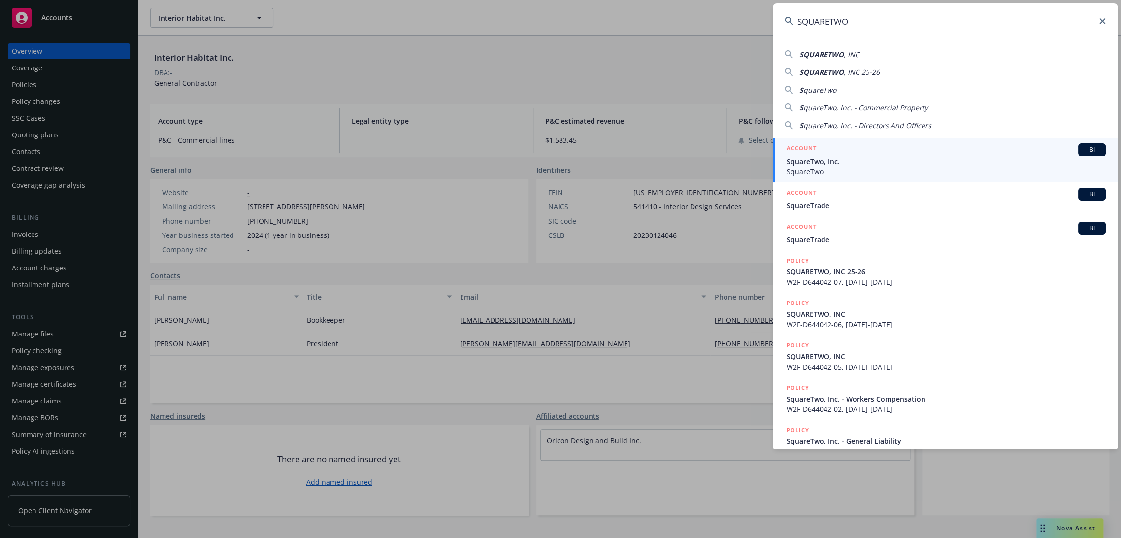 Image resolution: width=1121 pixels, height=538 pixels. Describe the element at coordinates (820, 90) in the screenshot. I see `span: quareTwo` at that location.